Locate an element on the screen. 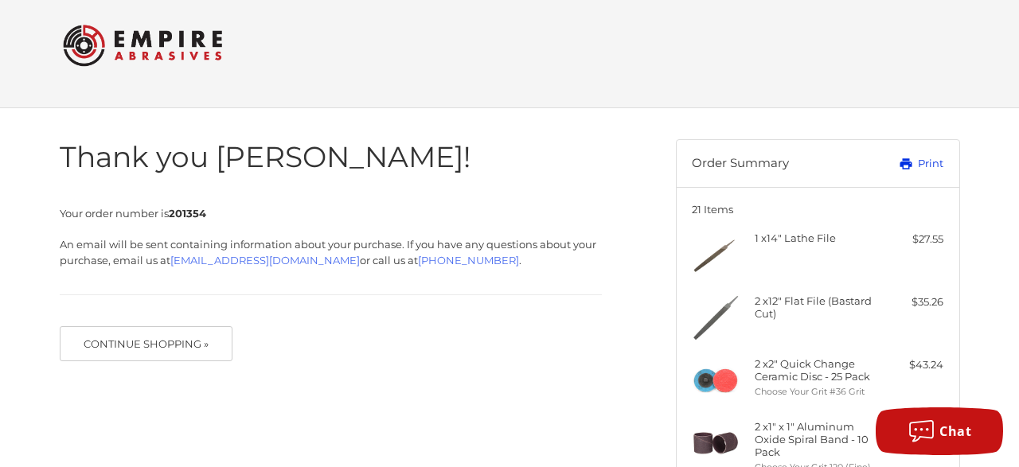 This screenshot has width=1019, height=467. img: Empire Abrasives is located at coordinates (142, 45).